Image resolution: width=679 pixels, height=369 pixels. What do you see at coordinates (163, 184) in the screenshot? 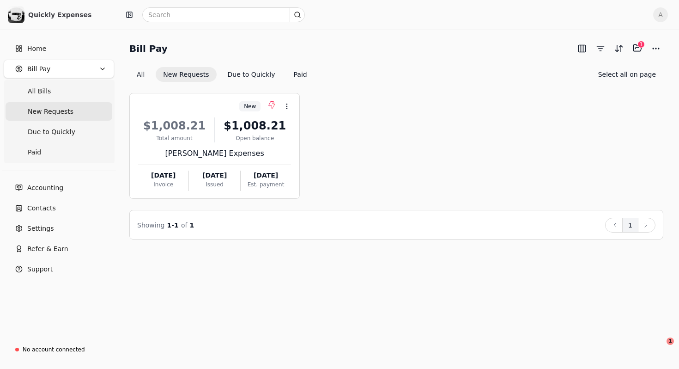
I see `div: Invoice` at bounding box center [163, 184].